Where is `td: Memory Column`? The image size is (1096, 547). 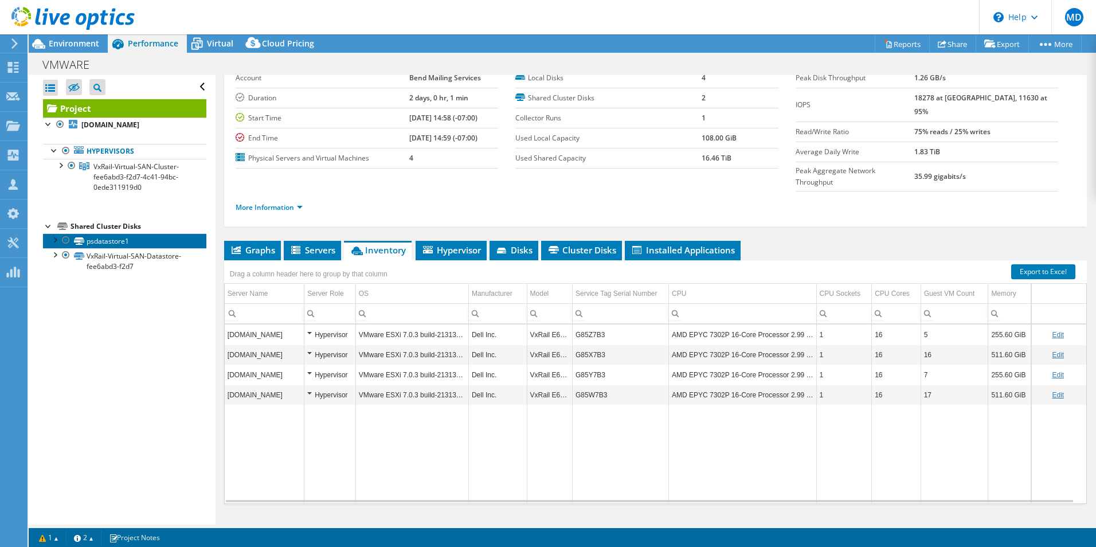 td: Memory Column is located at coordinates (1010, 294).